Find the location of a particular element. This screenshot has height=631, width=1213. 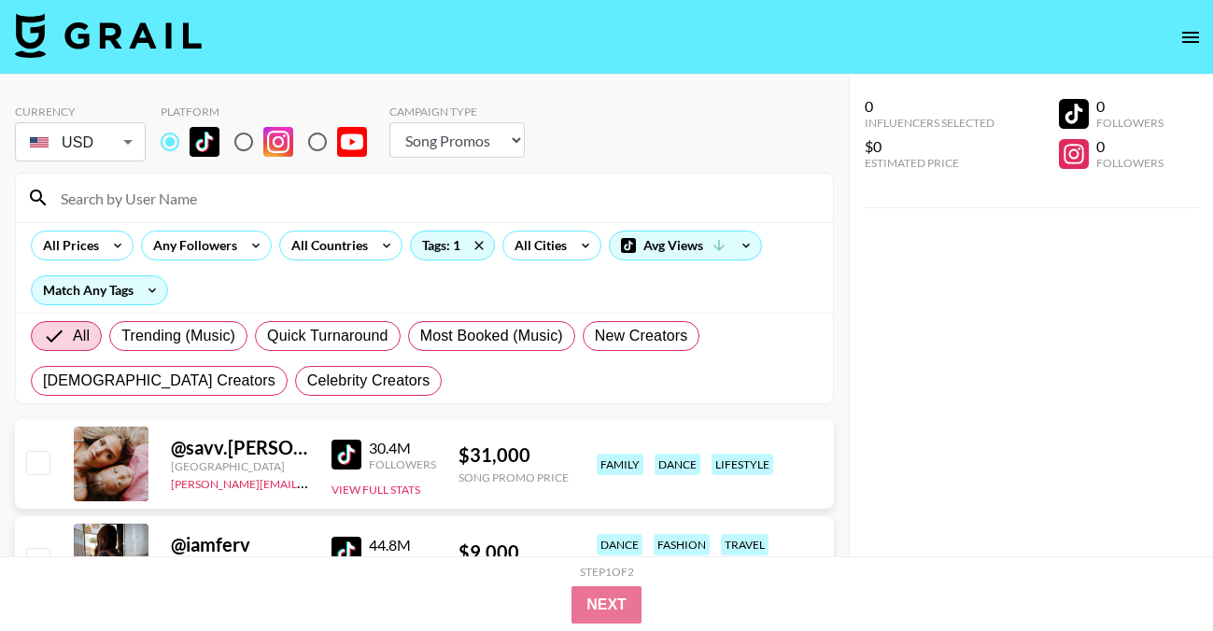

input: Search by User Name is located at coordinates (435, 198).